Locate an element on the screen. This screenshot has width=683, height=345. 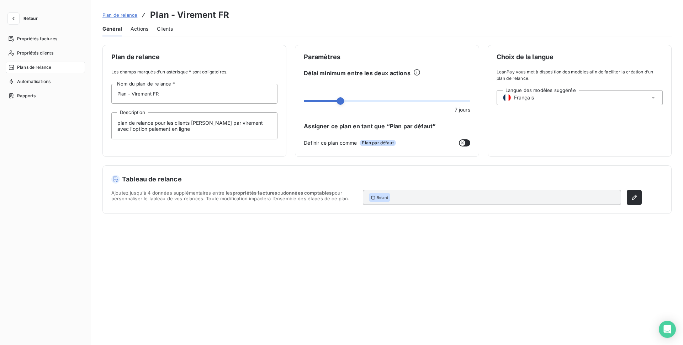
span: Français is located at coordinates (524, 98).